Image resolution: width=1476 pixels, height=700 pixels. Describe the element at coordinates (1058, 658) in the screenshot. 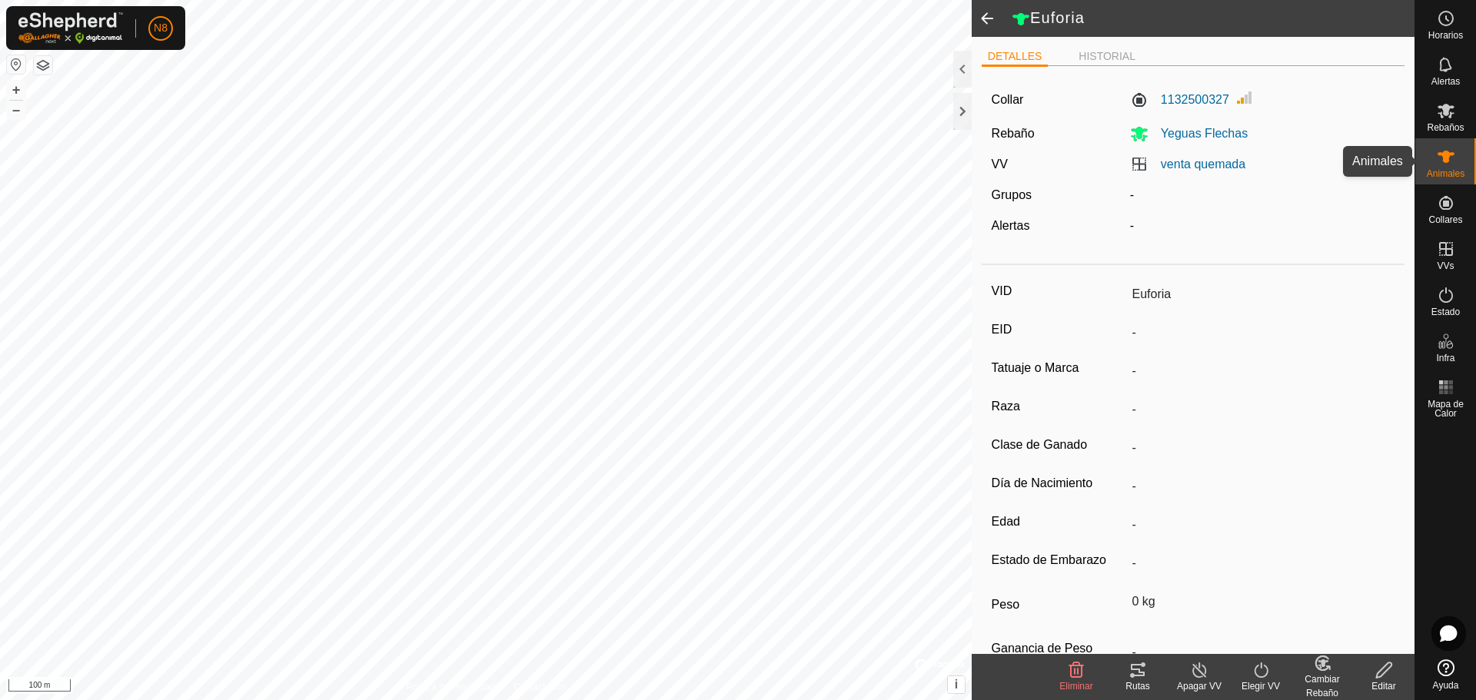

I see `label: Ganancia de Peso Diaria Esperada` at that location.